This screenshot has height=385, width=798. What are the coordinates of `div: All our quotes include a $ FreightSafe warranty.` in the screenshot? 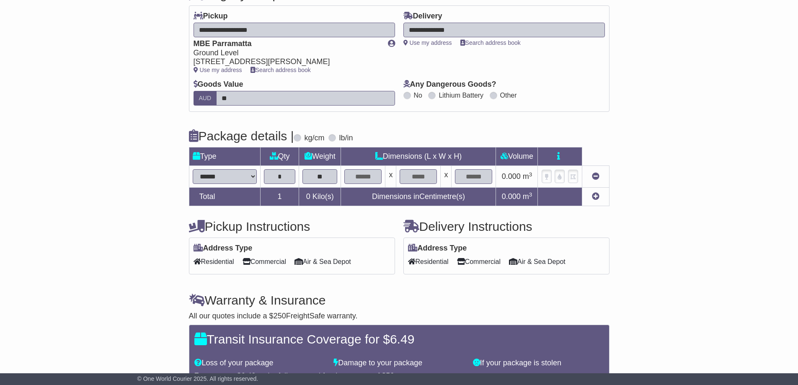 It's located at (399, 316).